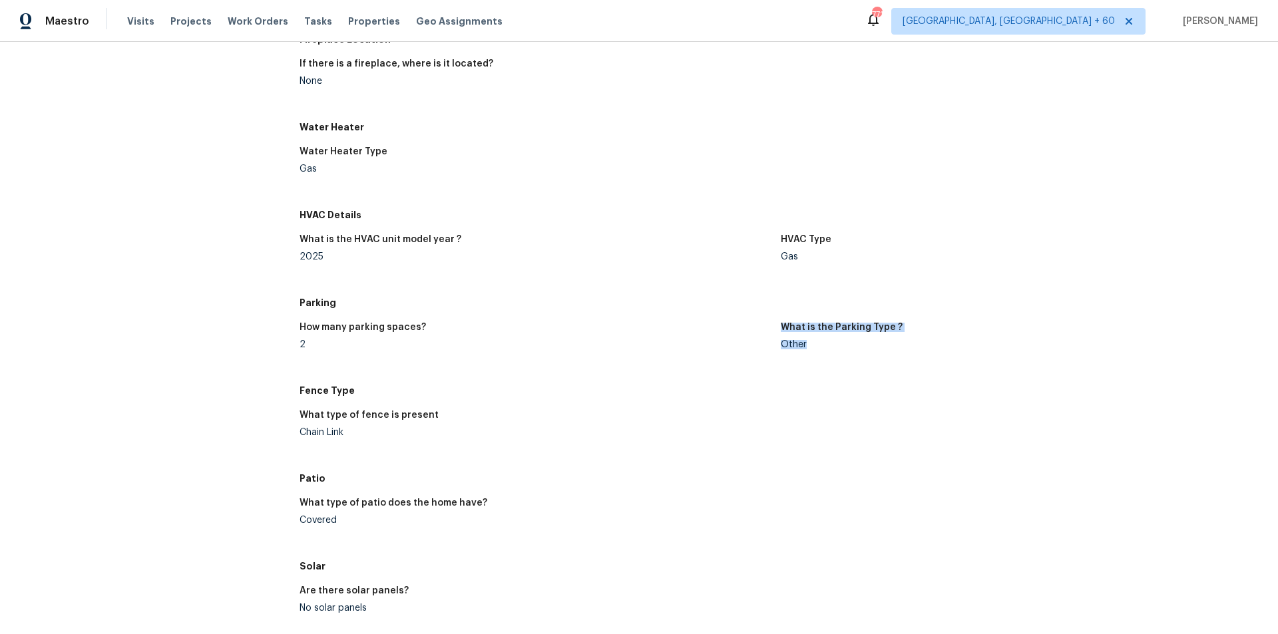 The height and width of the screenshot is (634, 1278). What do you see at coordinates (191, 21) in the screenshot?
I see `span: Projects` at bounding box center [191, 21].